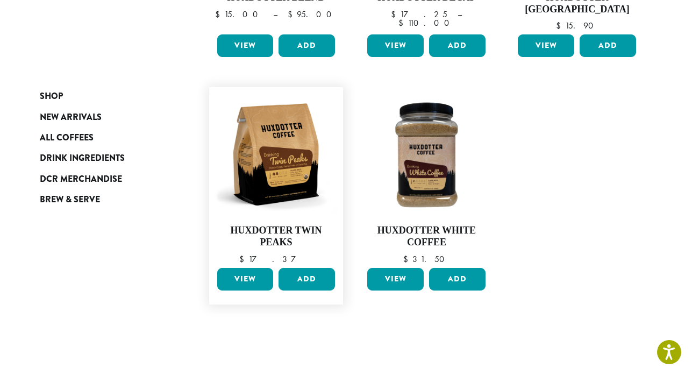  I want to click on a: Brew & Serve, so click(104, 200).